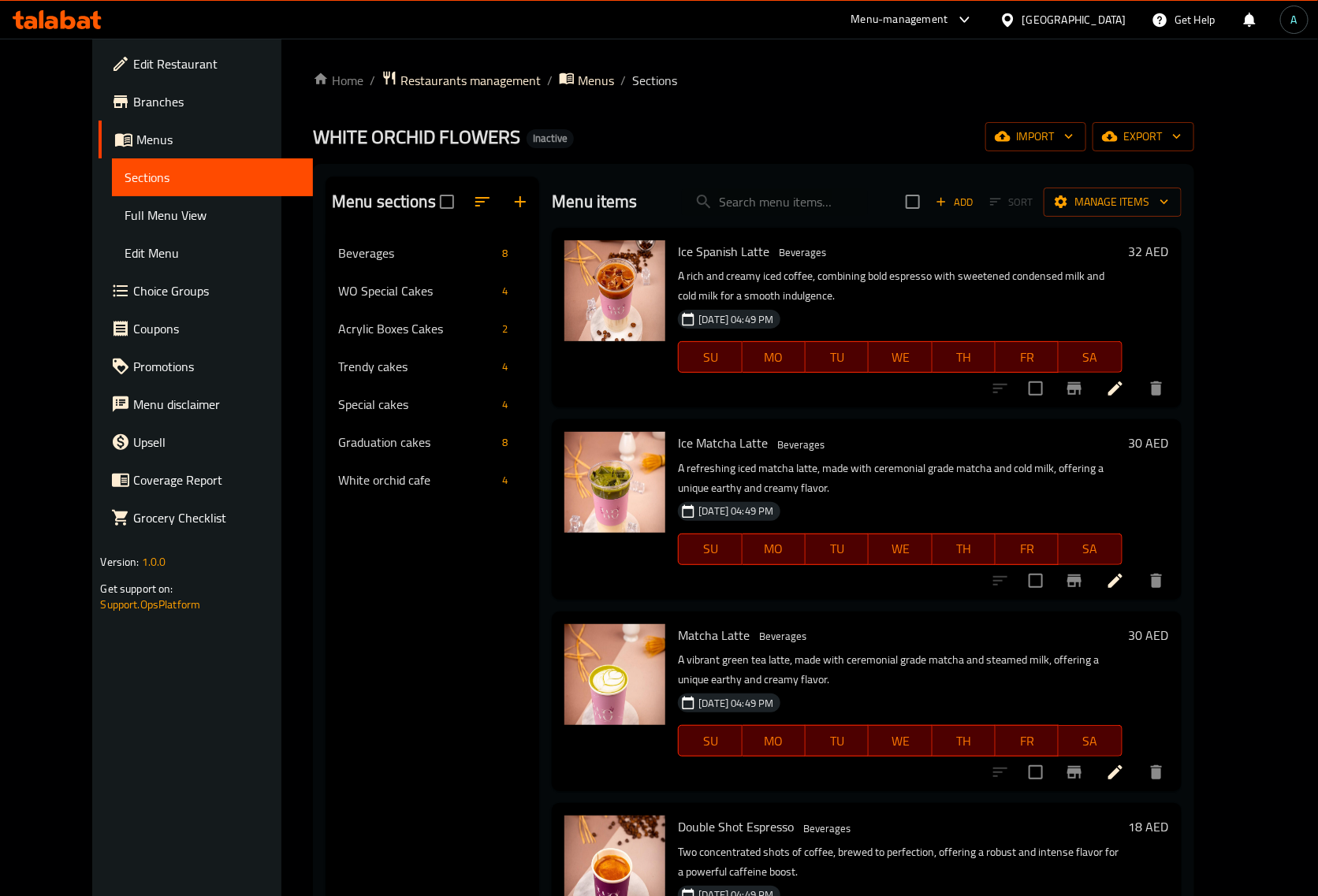 This screenshot has height=896, width=1318. What do you see at coordinates (212, 253) in the screenshot?
I see `a: Edit Menu` at bounding box center [212, 253].